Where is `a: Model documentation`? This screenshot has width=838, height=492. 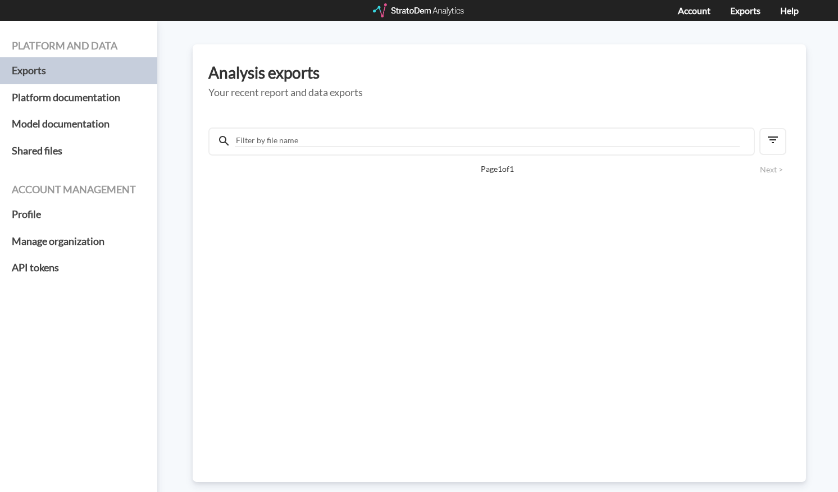 a: Model documentation is located at coordinates (79, 124).